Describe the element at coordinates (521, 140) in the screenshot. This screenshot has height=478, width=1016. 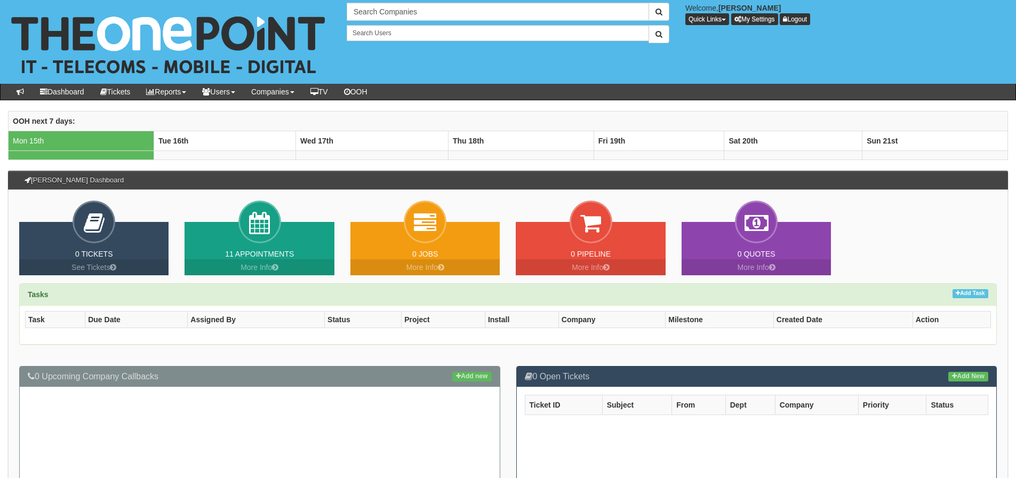
I see `th: Thu 18th` at that location.